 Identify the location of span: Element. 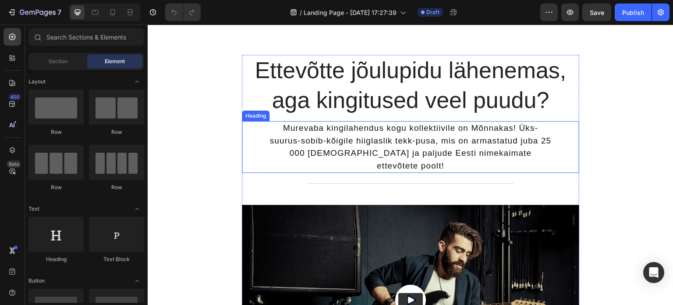
(115, 61).